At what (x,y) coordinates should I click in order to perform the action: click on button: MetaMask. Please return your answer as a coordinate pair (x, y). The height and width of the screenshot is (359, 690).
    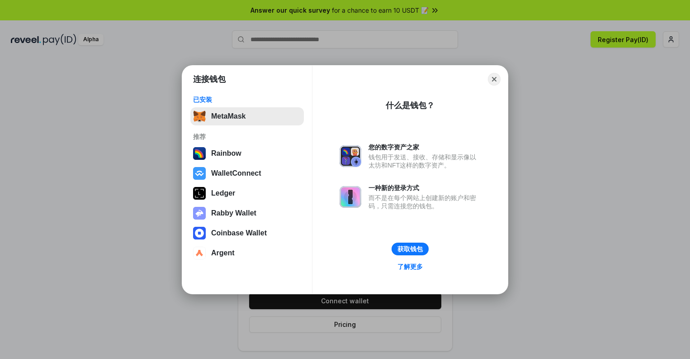
    Looking at the image, I should click on (247, 116).